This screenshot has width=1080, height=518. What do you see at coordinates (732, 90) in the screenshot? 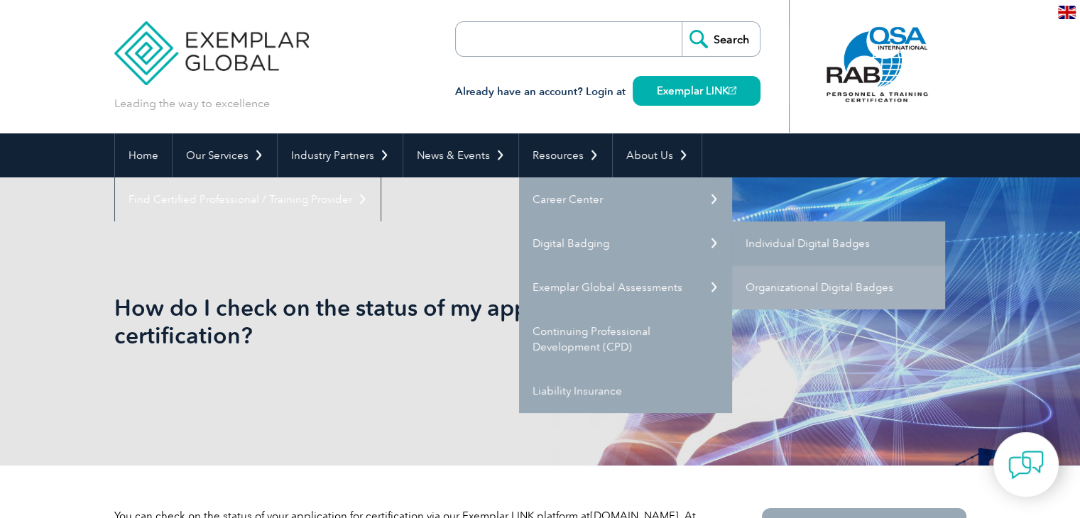
I see `img: open_square.png` at bounding box center [732, 90].